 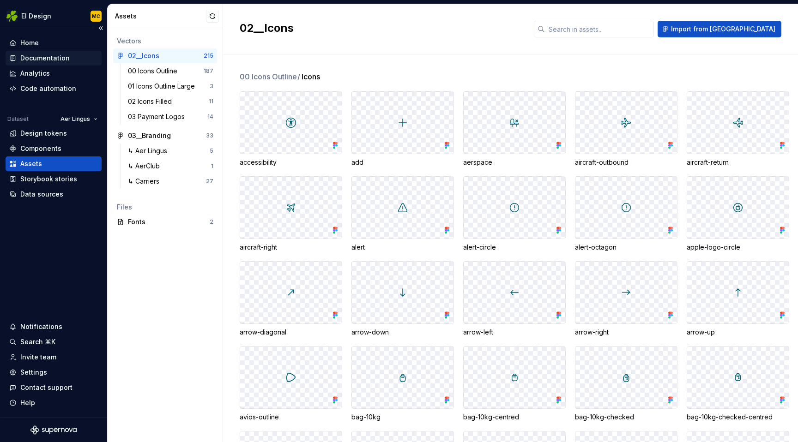 I want to click on div: 5, so click(x=211, y=151).